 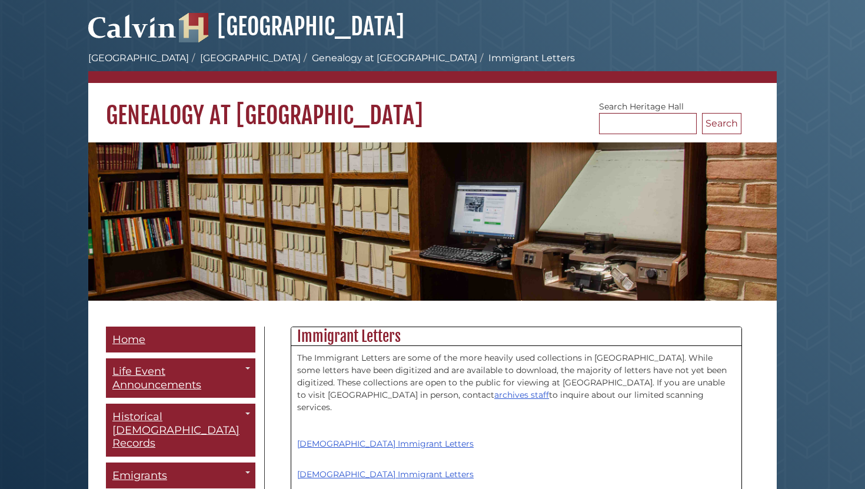 What do you see at coordinates (139, 475) in the screenshot?
I see `span: Emigrants` at bounding box center [139, 475].